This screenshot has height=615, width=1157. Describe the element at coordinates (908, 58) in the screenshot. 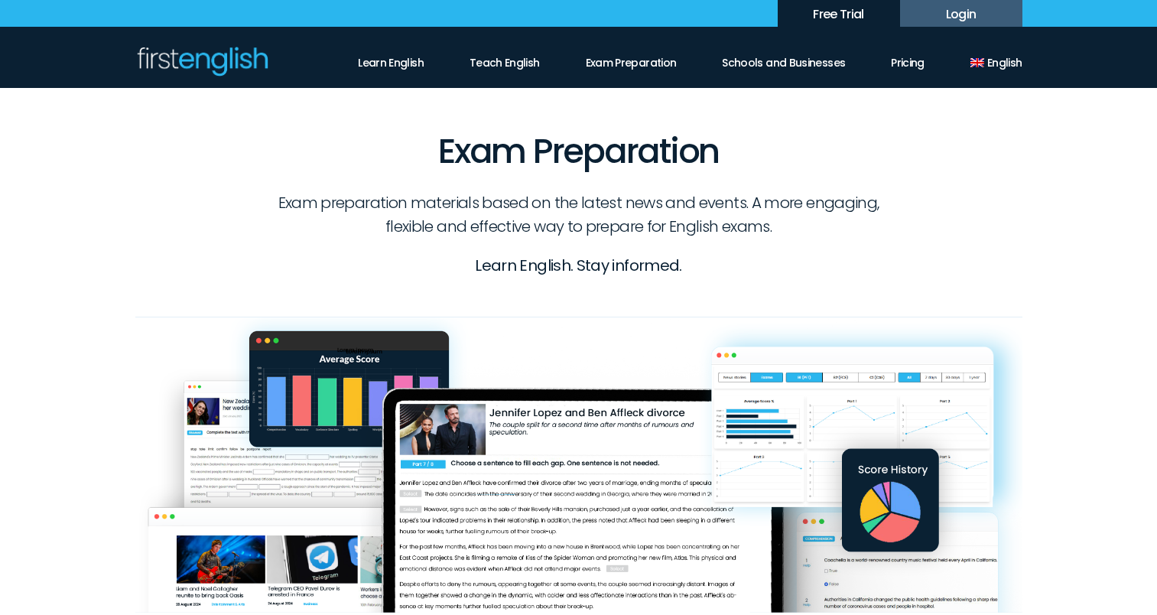

I see `a: Pricing` at that location.